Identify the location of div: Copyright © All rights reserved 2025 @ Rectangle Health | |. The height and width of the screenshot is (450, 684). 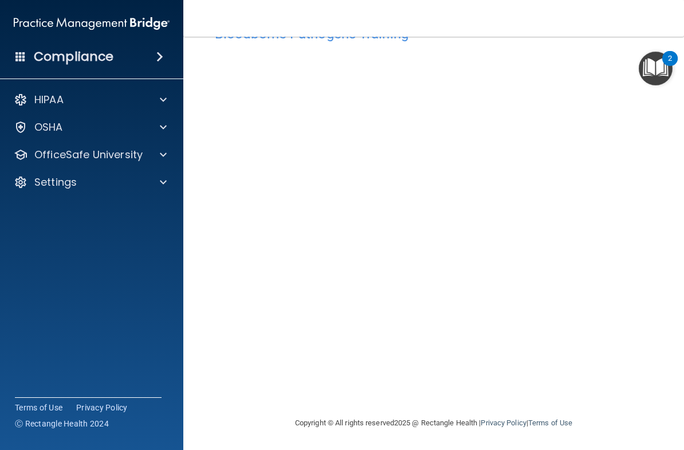
(434, 423).